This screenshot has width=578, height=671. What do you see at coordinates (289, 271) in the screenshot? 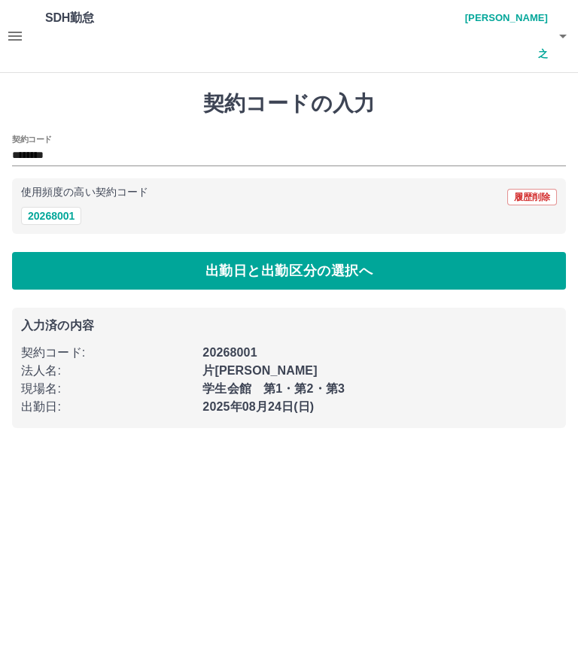
I see `button: 出勤日と出勤区分の選択へ` at bounding box center [289, 271].